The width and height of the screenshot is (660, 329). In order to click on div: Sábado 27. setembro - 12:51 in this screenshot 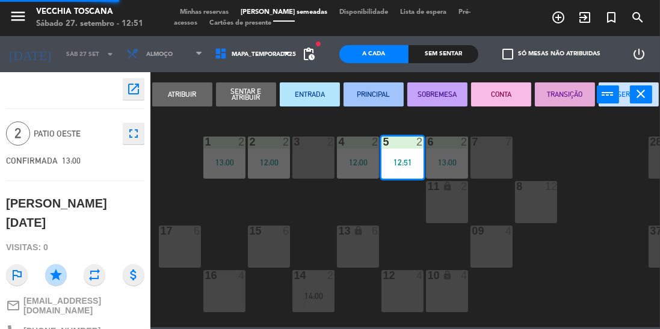, I will do `click(90, 24)`.